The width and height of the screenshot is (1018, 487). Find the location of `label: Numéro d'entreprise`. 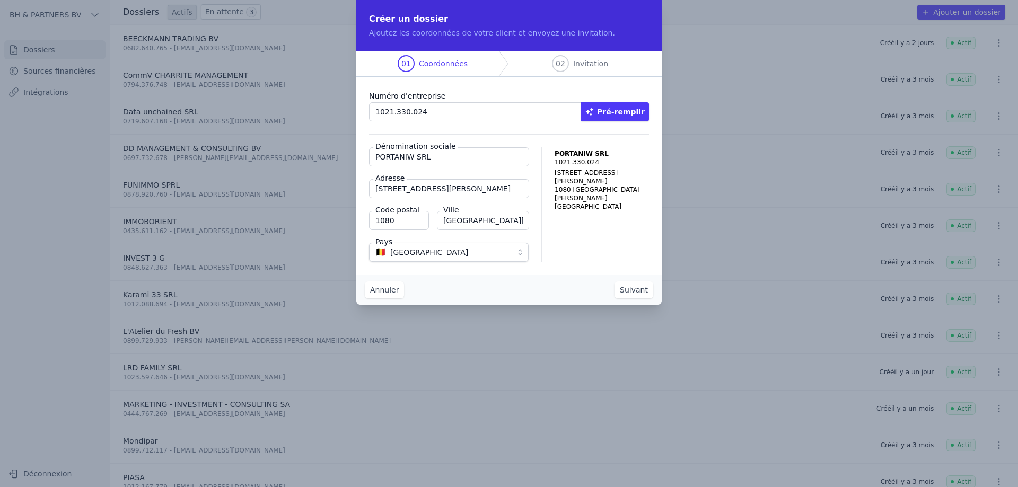

label: Numéro d'entreprise is located at coordinates (509, 96).